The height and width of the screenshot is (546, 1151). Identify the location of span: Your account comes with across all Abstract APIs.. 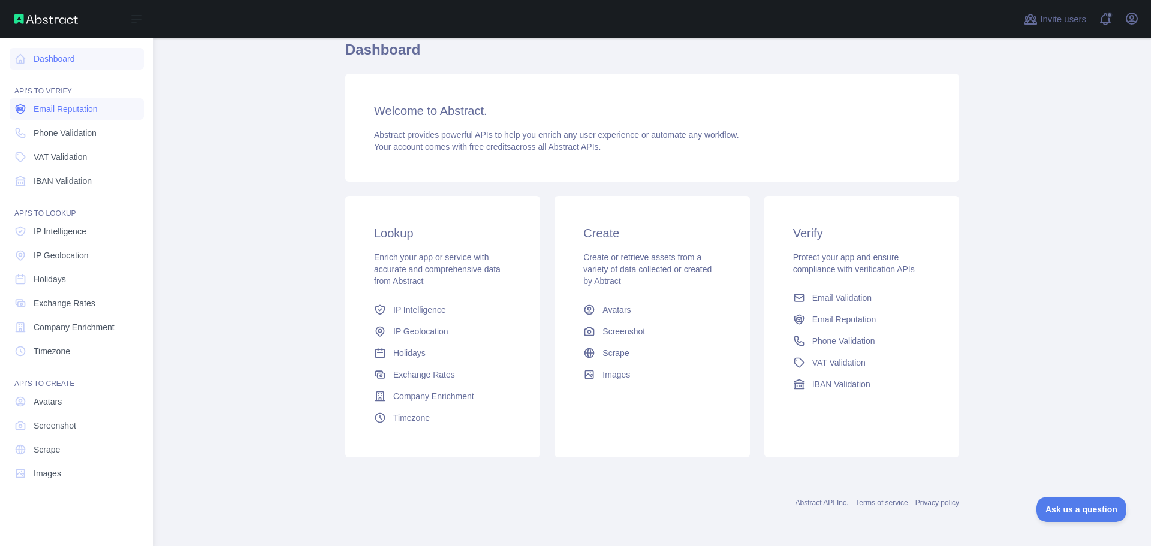
(487, 147).